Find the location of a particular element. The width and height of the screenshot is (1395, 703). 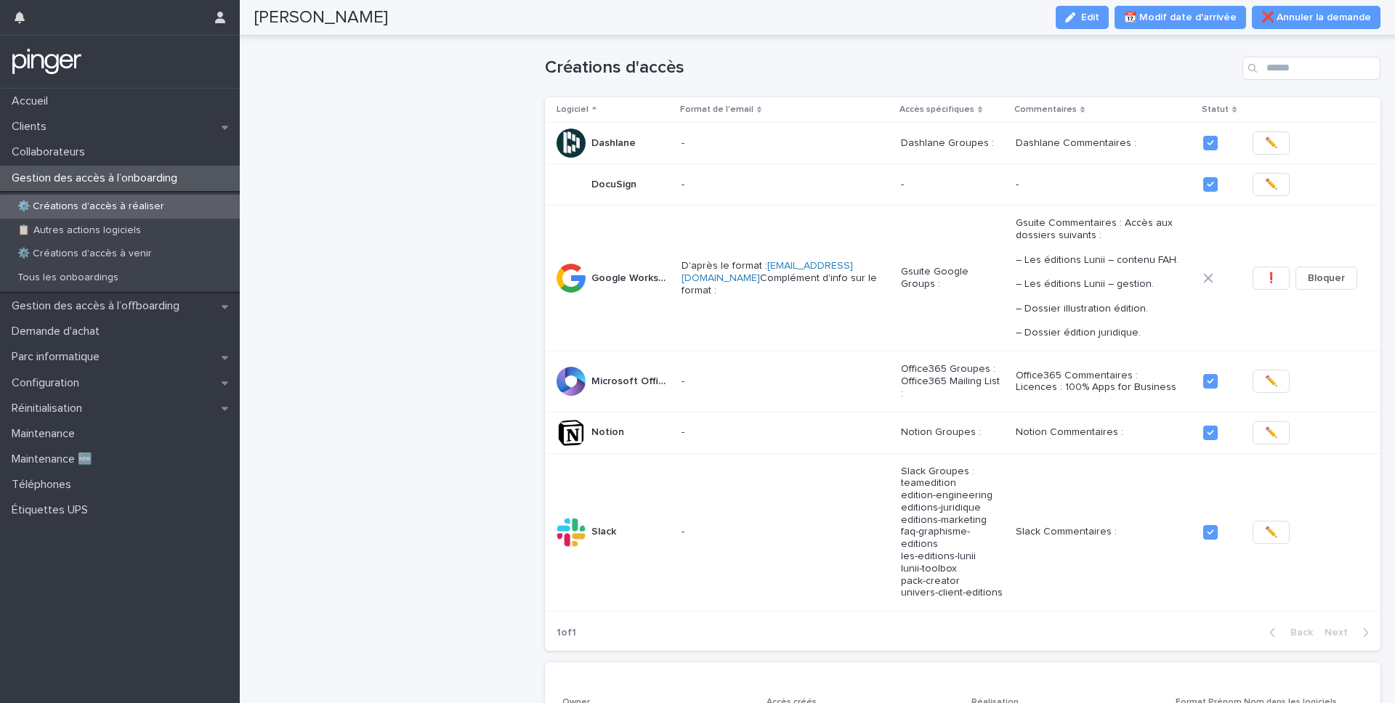

span: Next is located at coordinates (1341, 633).